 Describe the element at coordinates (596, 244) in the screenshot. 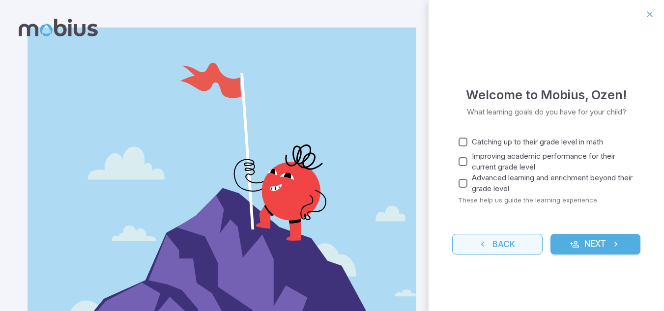

I see `button: Next` at that location.